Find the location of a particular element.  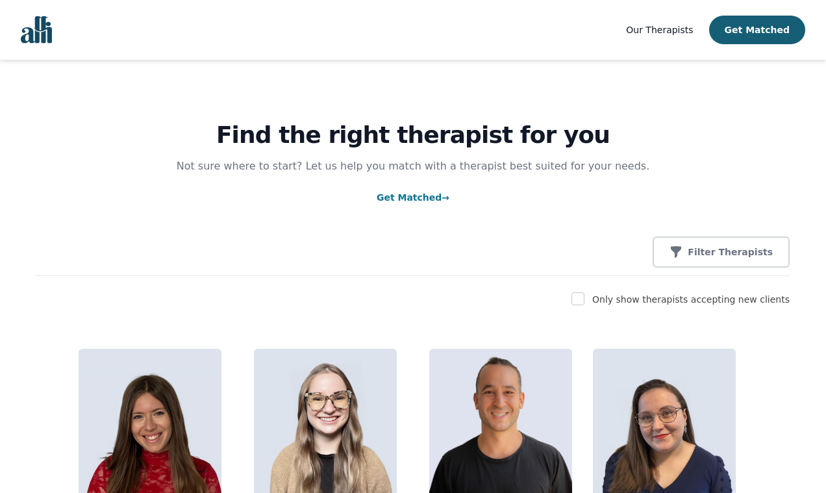

h1: Find the right therapist for you is located at coordinates (413, 135).